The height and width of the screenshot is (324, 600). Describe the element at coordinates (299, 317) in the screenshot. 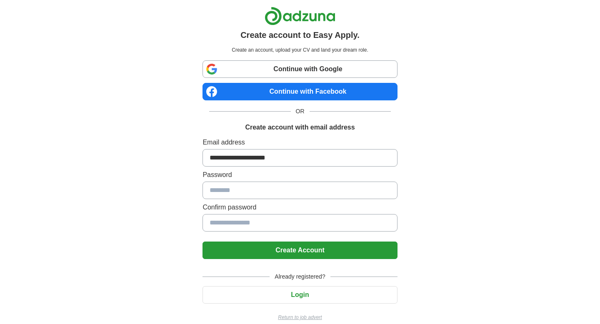

I see `a: Return to job advert` at that location.